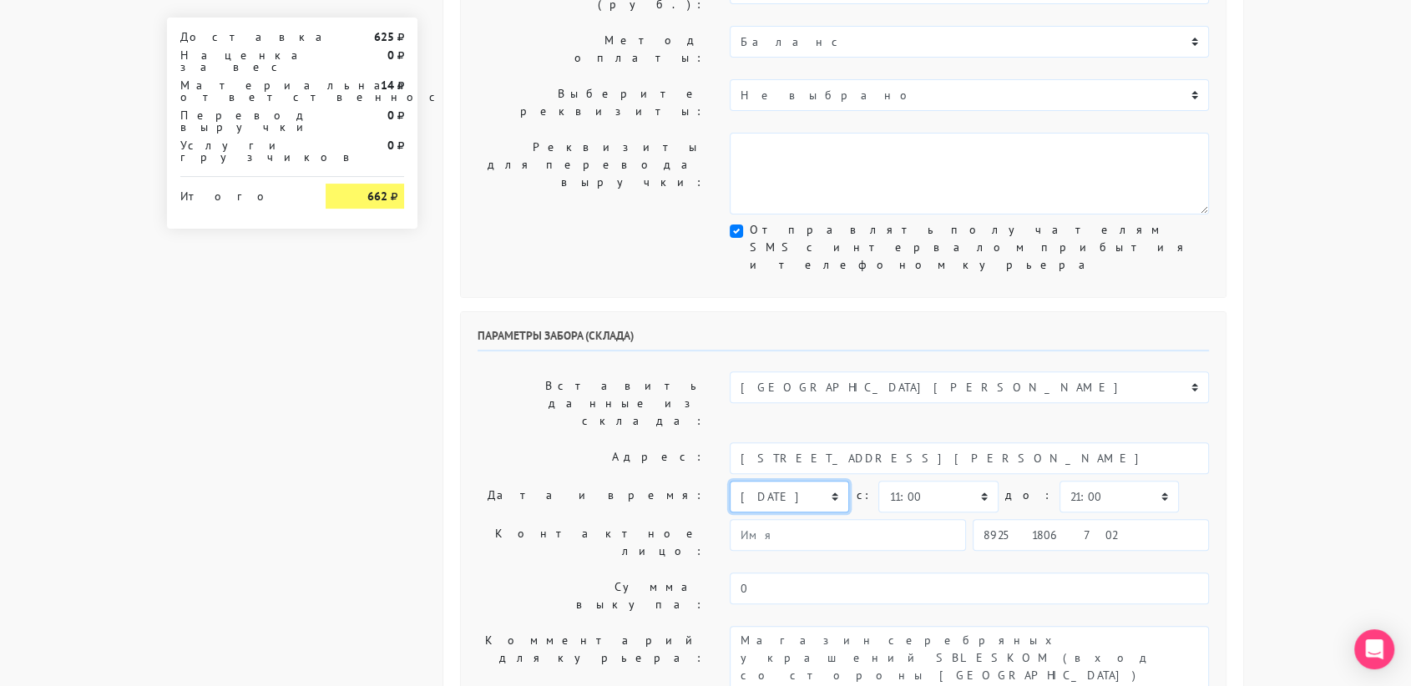 The height and width of the screenshot is (686, 1411). I want to click on div: Итого, so click(241, 193).